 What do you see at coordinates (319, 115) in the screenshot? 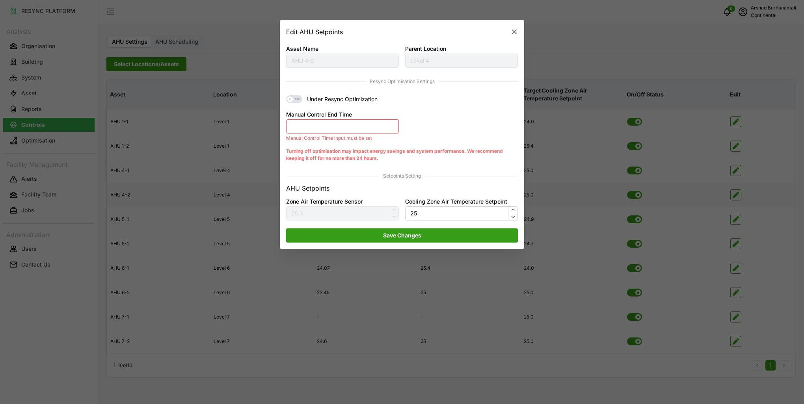
I see `label: Manual Control End Time` at bounding box center [319, 115].